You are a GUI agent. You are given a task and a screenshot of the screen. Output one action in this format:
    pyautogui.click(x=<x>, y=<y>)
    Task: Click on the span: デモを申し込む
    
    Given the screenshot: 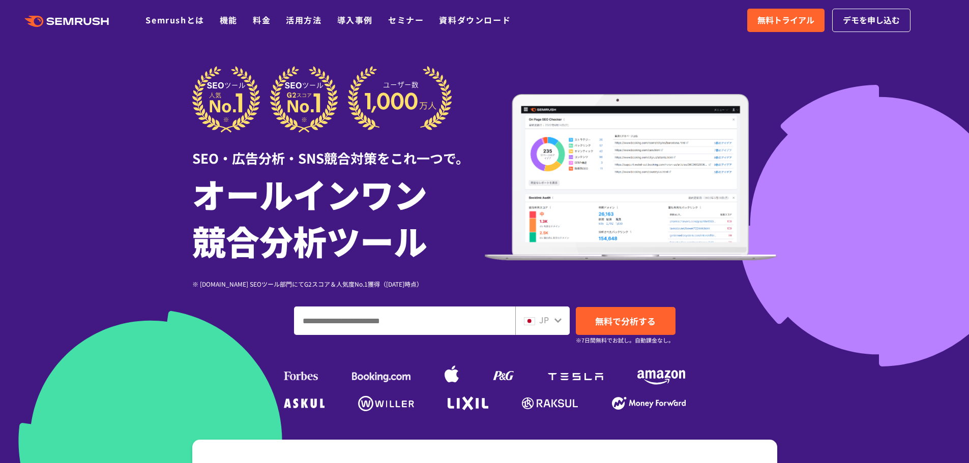 What is the action you would take?
    pyautogui.click(x=871, y=20)
    